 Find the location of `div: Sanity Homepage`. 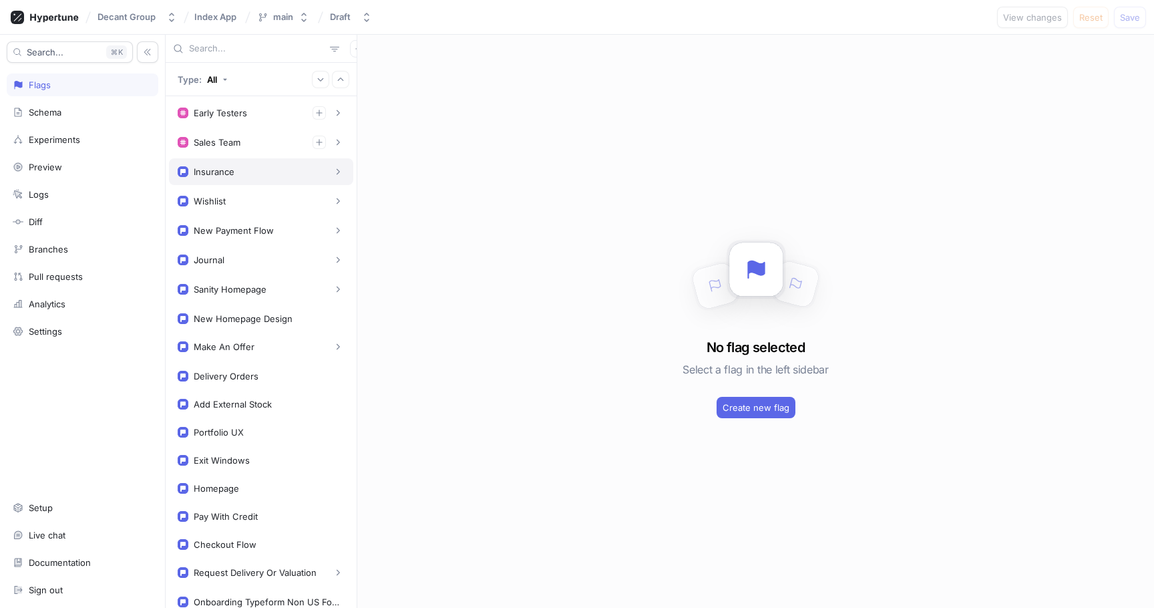

div: Sanity Homepage is located at coordinates (230, 289).